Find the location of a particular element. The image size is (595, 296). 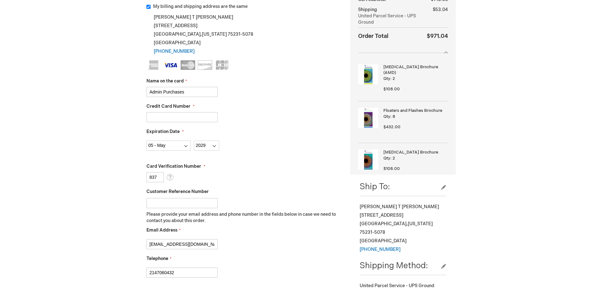

span: Card Verification Number is located at coordinates (174, 166).